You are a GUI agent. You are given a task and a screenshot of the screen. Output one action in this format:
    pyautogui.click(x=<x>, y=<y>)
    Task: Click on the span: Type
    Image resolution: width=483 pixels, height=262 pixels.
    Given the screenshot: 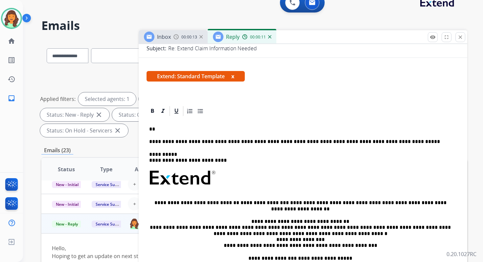 What is the action you would take?
    pyautogui.click(x=106, y=169)
    